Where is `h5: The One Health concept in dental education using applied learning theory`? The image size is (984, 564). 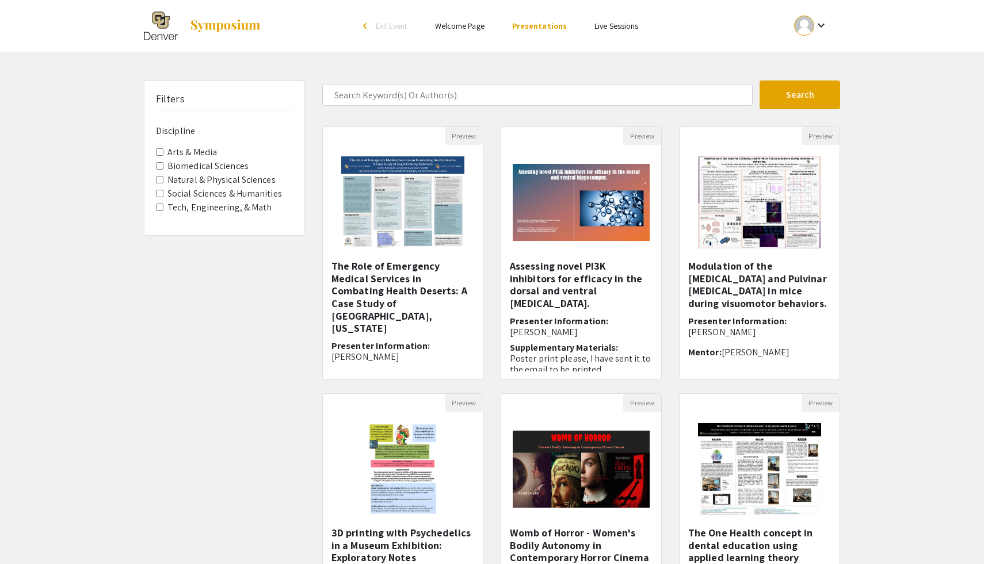 h5: The One Health concept in dental education using applied learning theory is located at coordinates (760, 545).